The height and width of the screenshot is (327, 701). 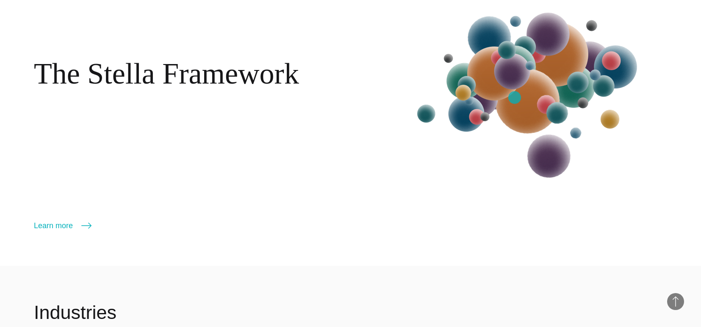 I want to click on span: Back to Top, so click(x=676, y=301).